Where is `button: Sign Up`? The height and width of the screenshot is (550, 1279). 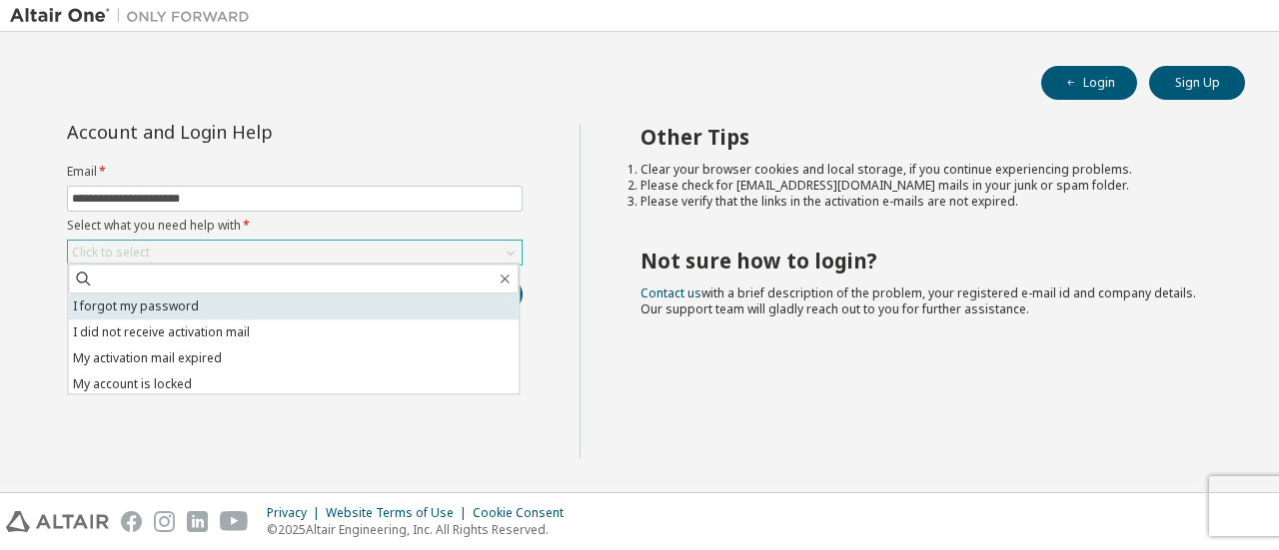
button: Sign Up is located at coordinates (1197, 83).